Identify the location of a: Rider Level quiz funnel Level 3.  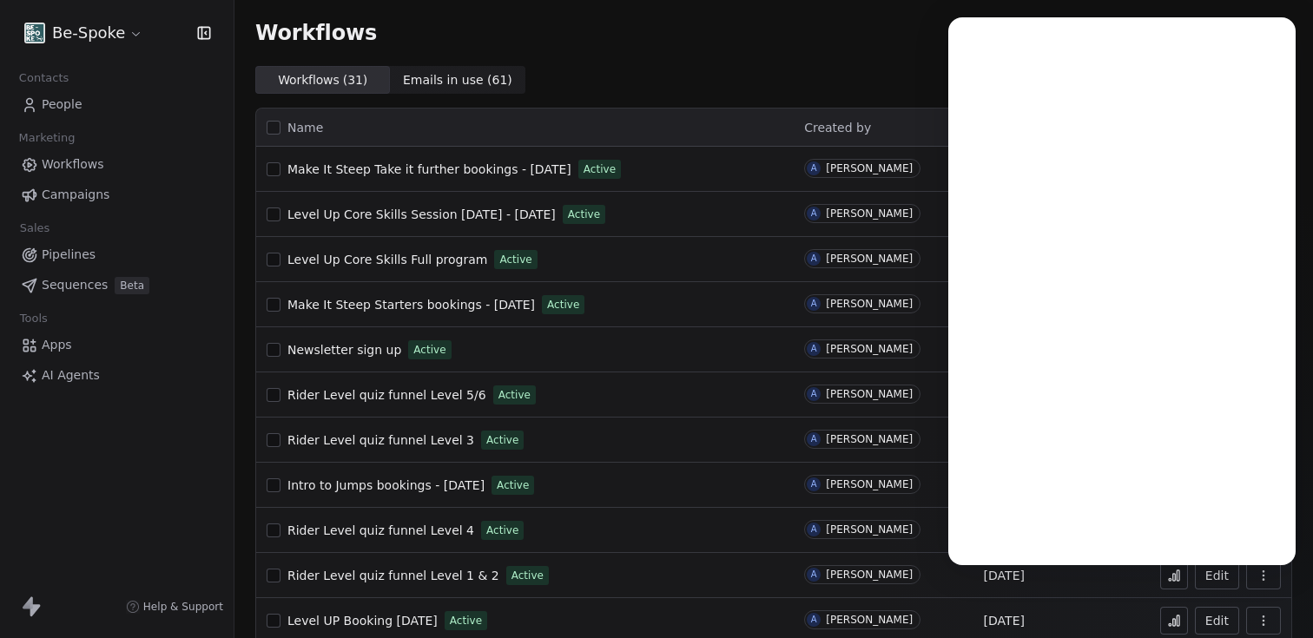
(380, 440).